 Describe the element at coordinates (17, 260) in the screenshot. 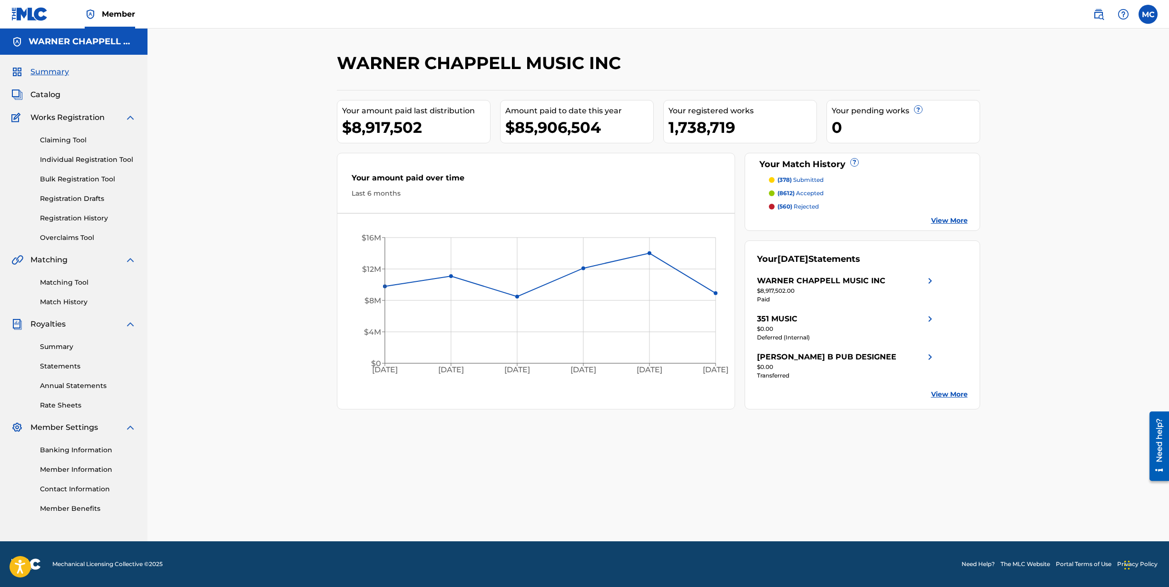

I see `img: Matching` at that location.